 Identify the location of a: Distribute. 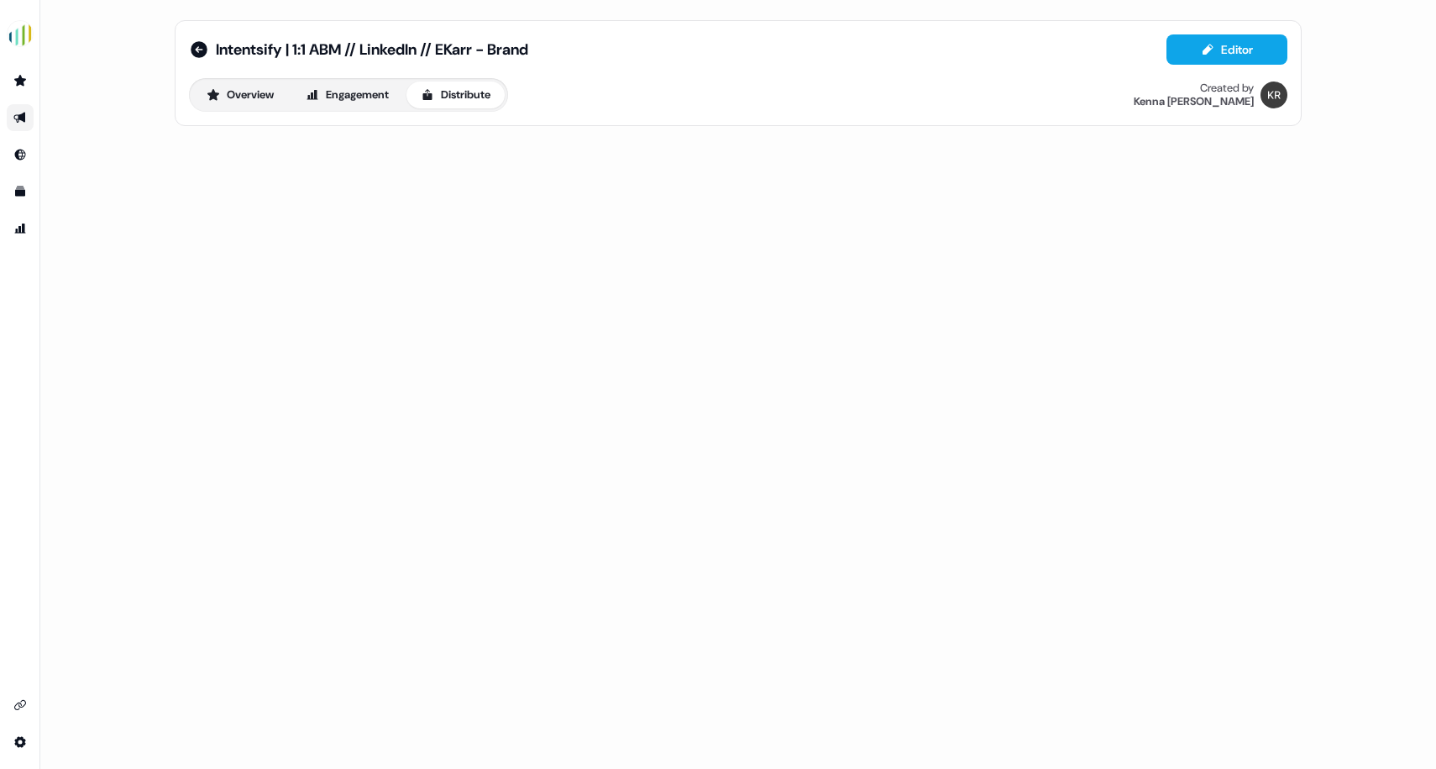
(455, 95).